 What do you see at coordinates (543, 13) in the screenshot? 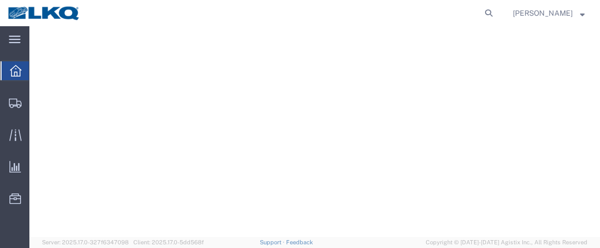
I see `span: Krisann Metzger` at bounding box center [543, 13].